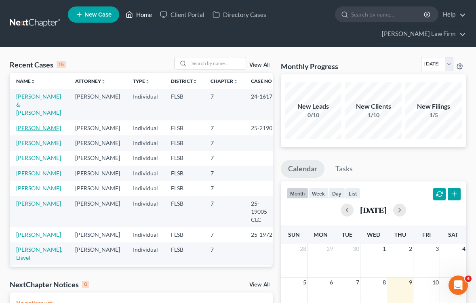 This screenshot has height=303, width=476. Describe the element at coordinates (453, 234) in the screenshot. I see `span: Sat` at that location.